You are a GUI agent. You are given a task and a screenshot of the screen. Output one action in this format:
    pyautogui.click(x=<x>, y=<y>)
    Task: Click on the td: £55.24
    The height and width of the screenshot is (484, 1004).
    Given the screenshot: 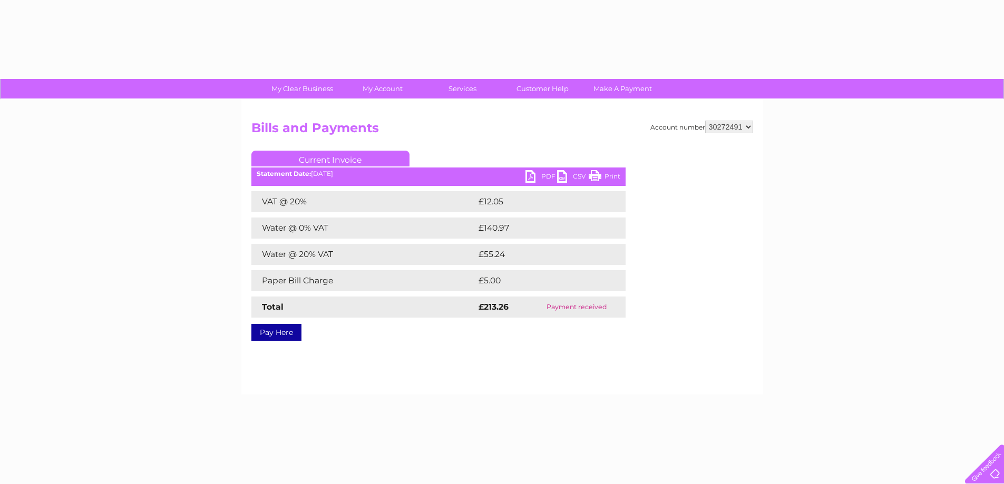 What is the action you would take?
    pyautogui.click(x=540, y=255)
    